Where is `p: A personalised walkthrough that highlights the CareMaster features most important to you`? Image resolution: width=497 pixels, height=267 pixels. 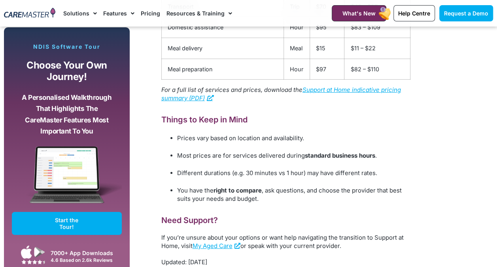 p: A personalised walkthrough that highlights the CareMaster features most important to you is located at coordinates (67, 114).